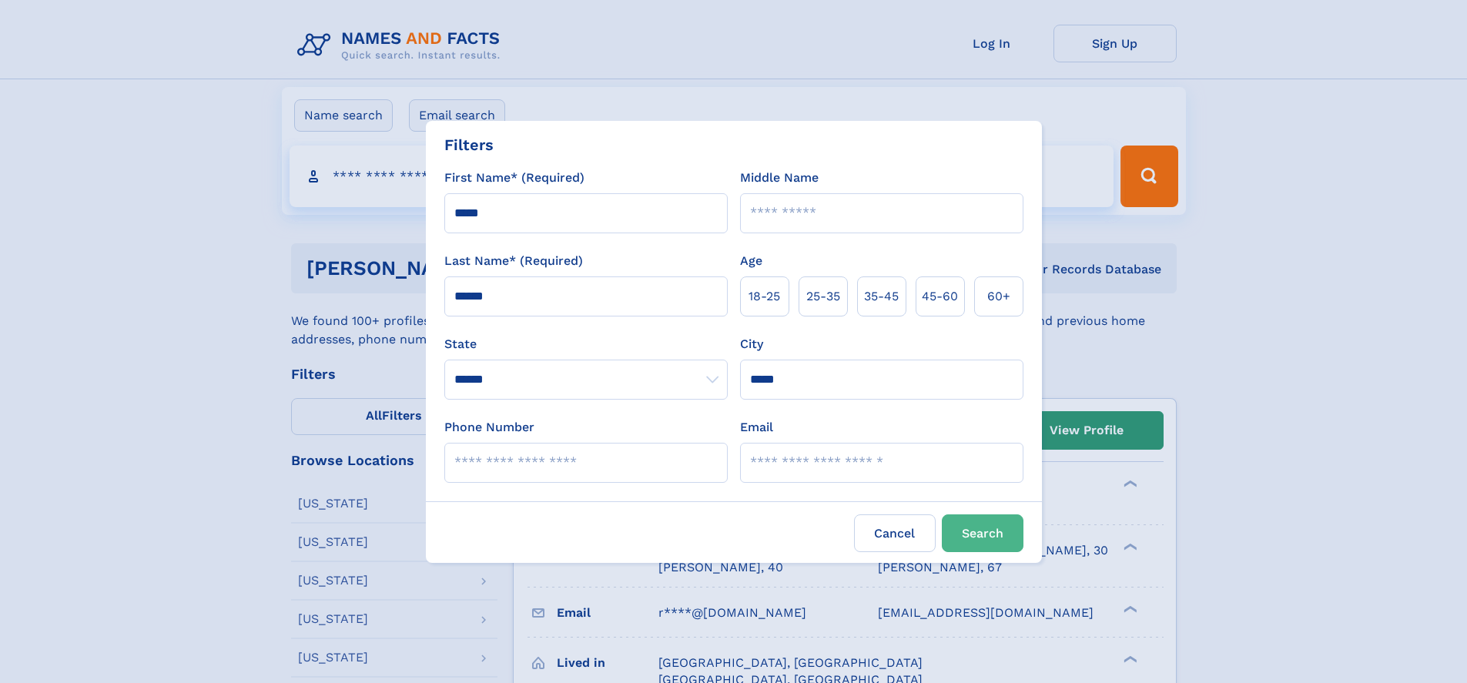 Image resolution: width=1467 pixels, height=683 pixels. I want to click on span: 35‑45, so click(881, 296).